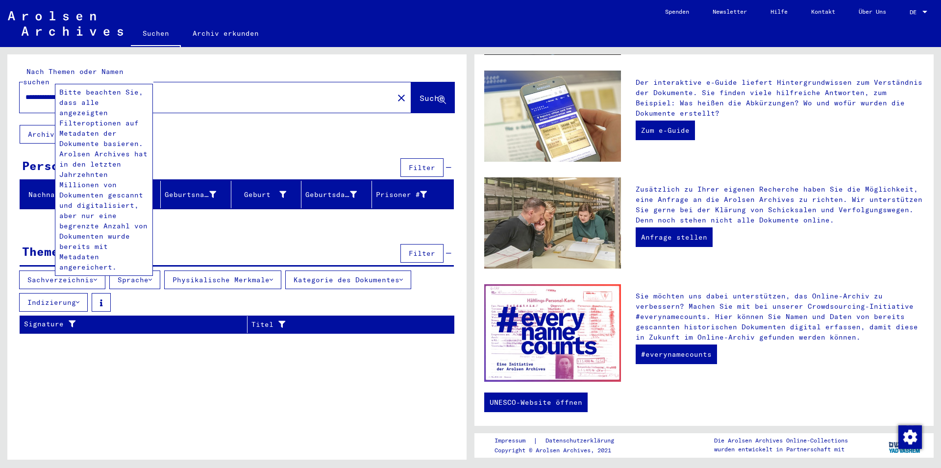 This screenshot has width=941, height=468. I want to click on span: Suche, so click(432, 98).